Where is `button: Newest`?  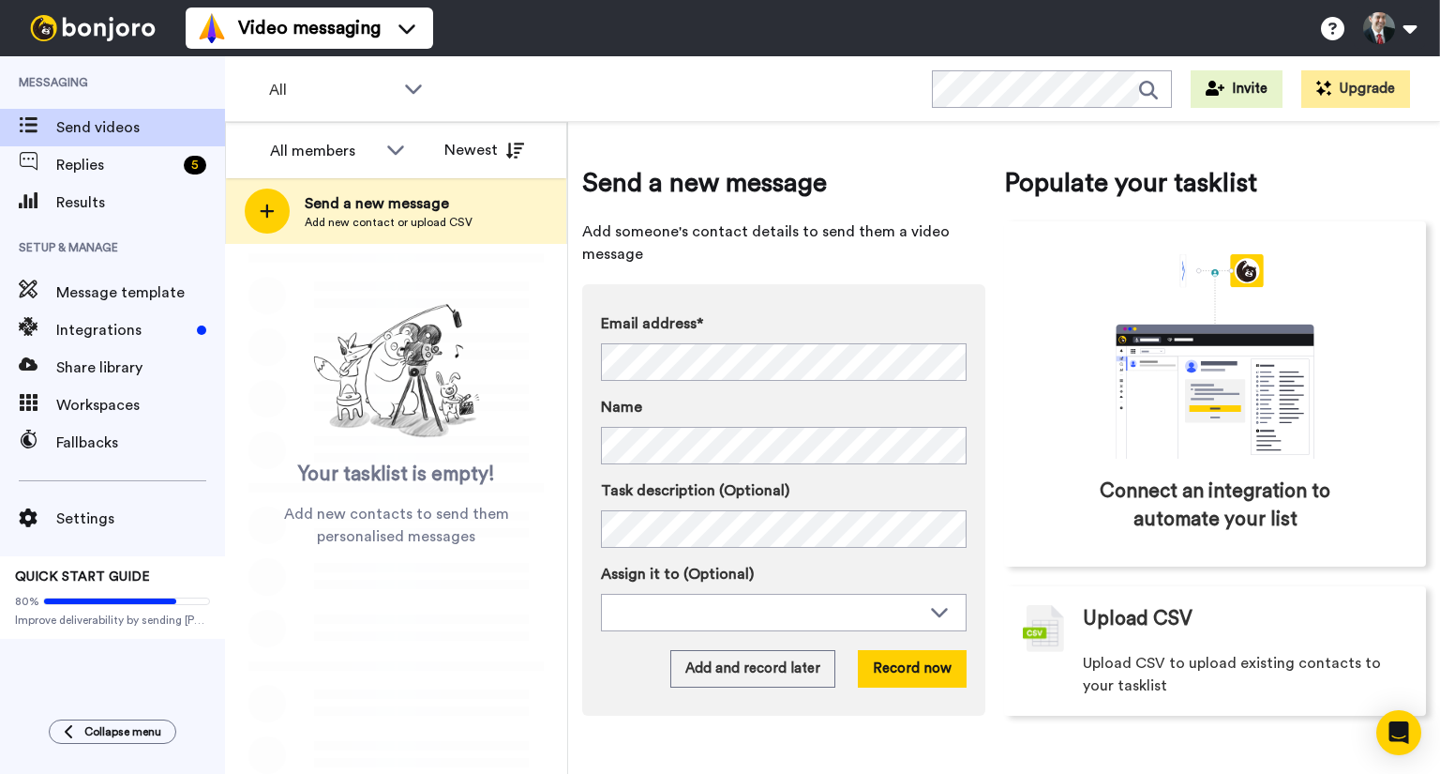
button: Newest is located at coordinates (484, 150).